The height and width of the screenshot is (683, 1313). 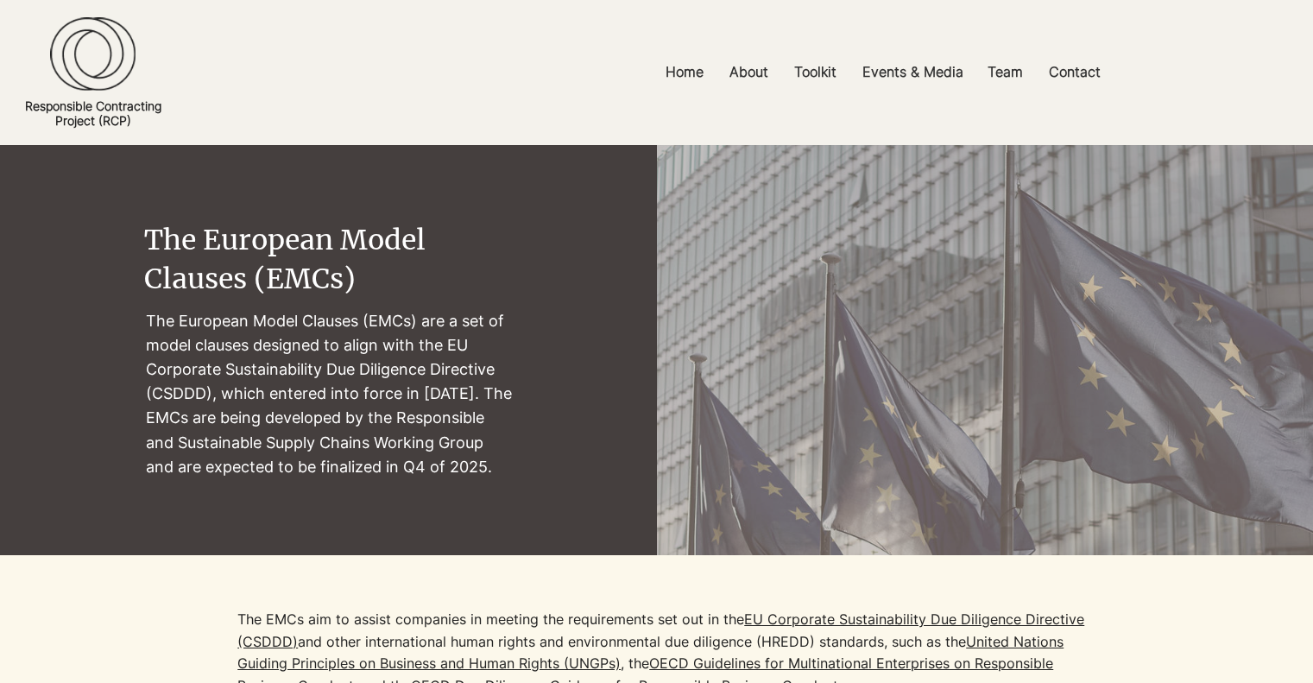 I want to click on p: Toolkit, so click(x=815, y=72).